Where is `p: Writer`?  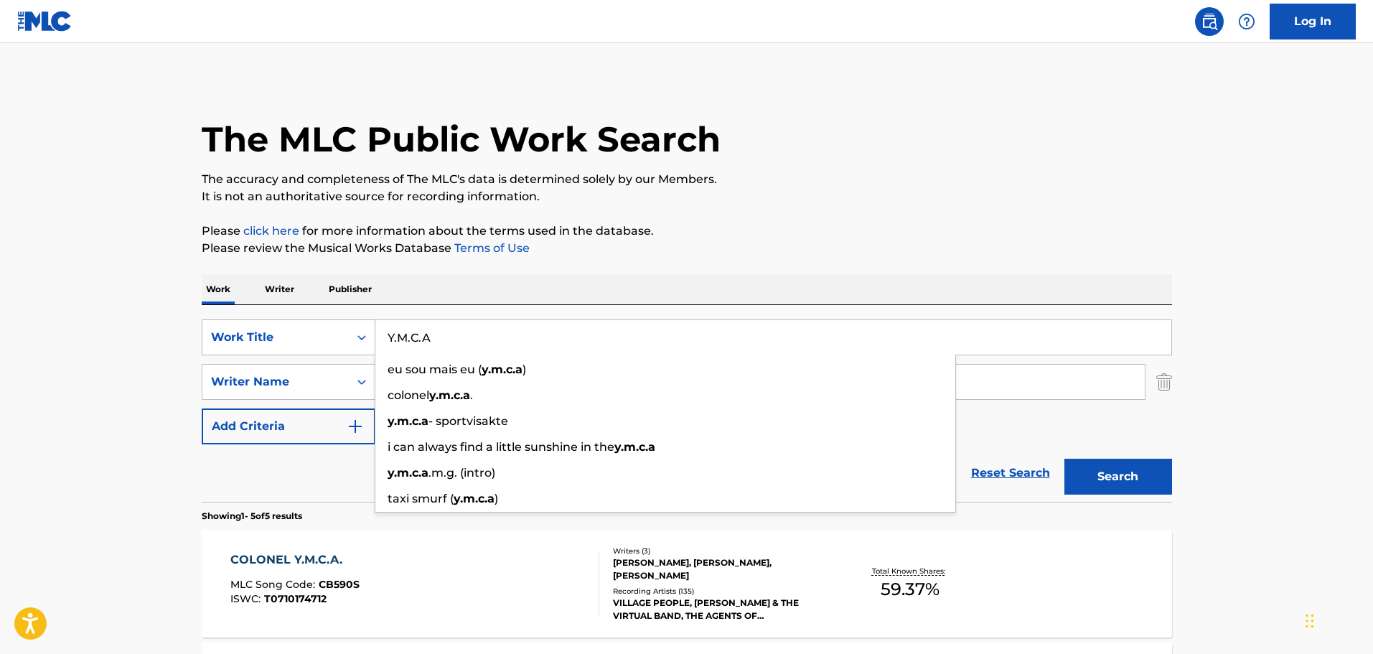
p: Writer is located at coordinates (279, 289).